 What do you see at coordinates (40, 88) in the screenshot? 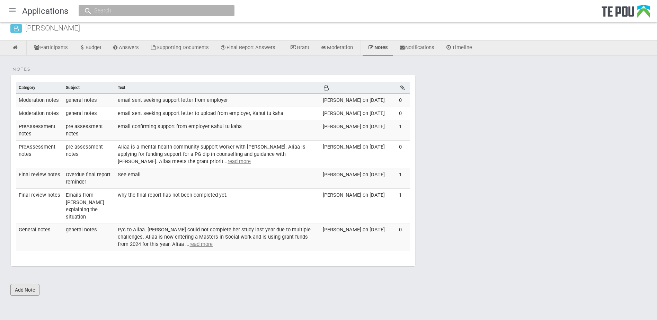
I see `th: Category` at bounding box center [40, 88].